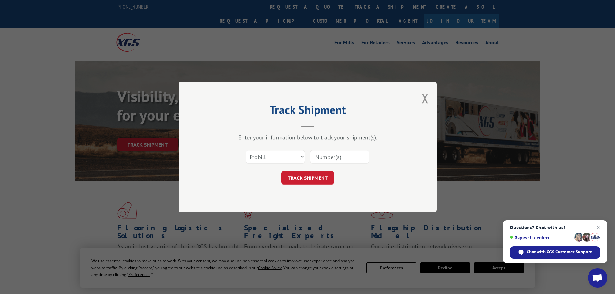 The image size is (615, 294). What do you see at coordinates (597, 278) in the screenshot?
I see `div: Open chat` at bounding box center [597, 278].